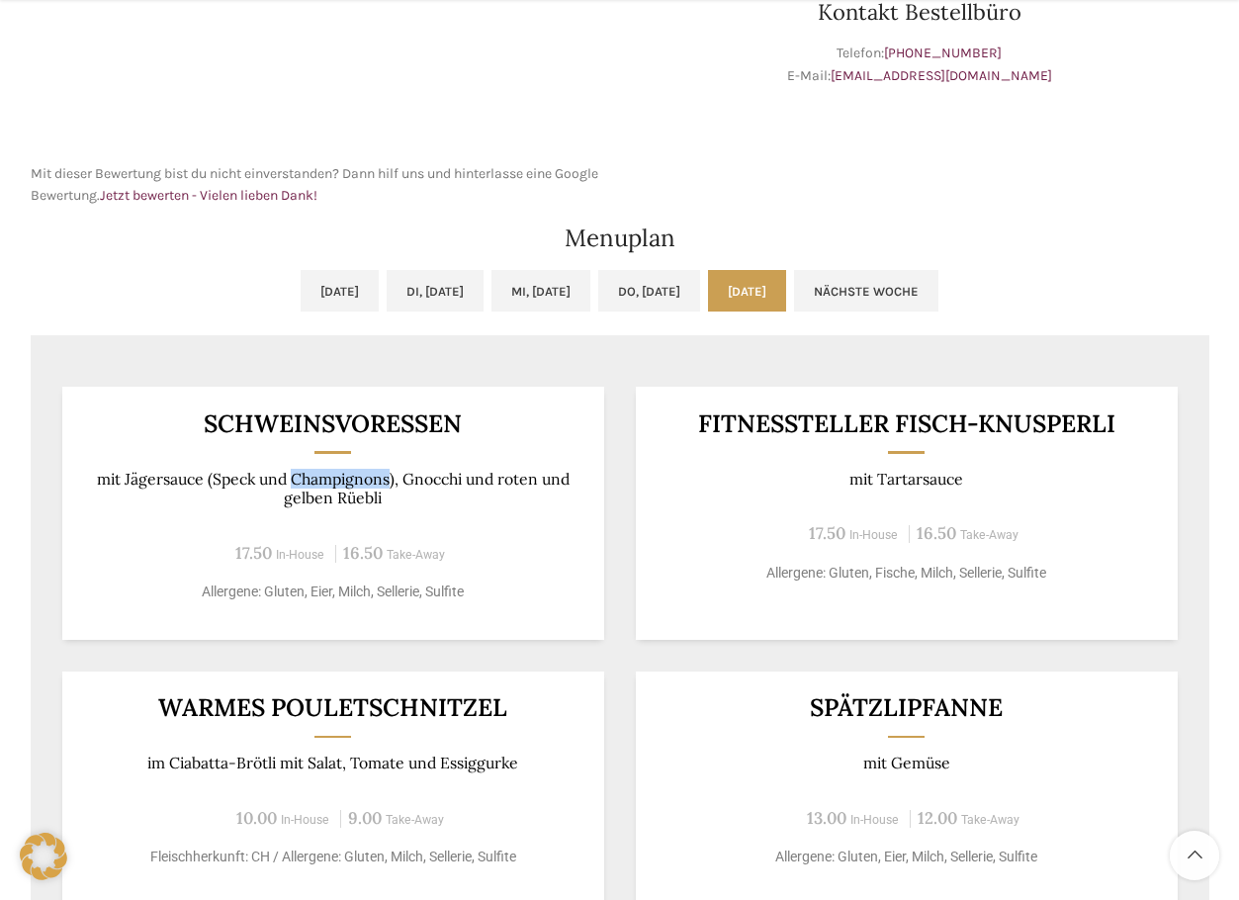 The height and width of the screenshot is (900, 1239). I want to click on h3: Spätzlipfanne, so click(906, 707).